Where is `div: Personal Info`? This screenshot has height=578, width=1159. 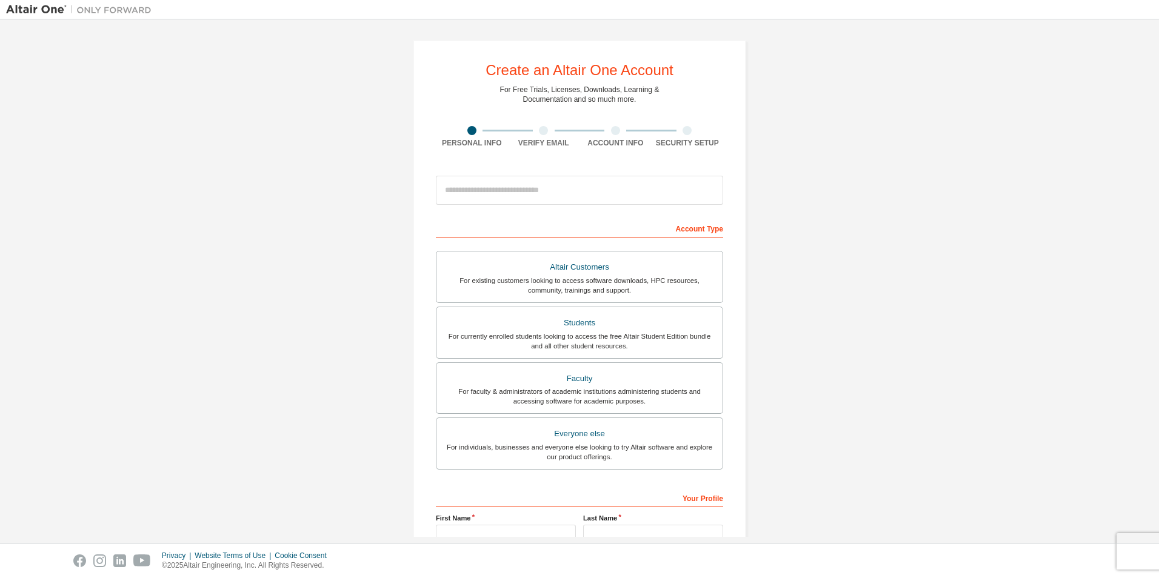 div: Personal Info is located at coordinates (472, 143).